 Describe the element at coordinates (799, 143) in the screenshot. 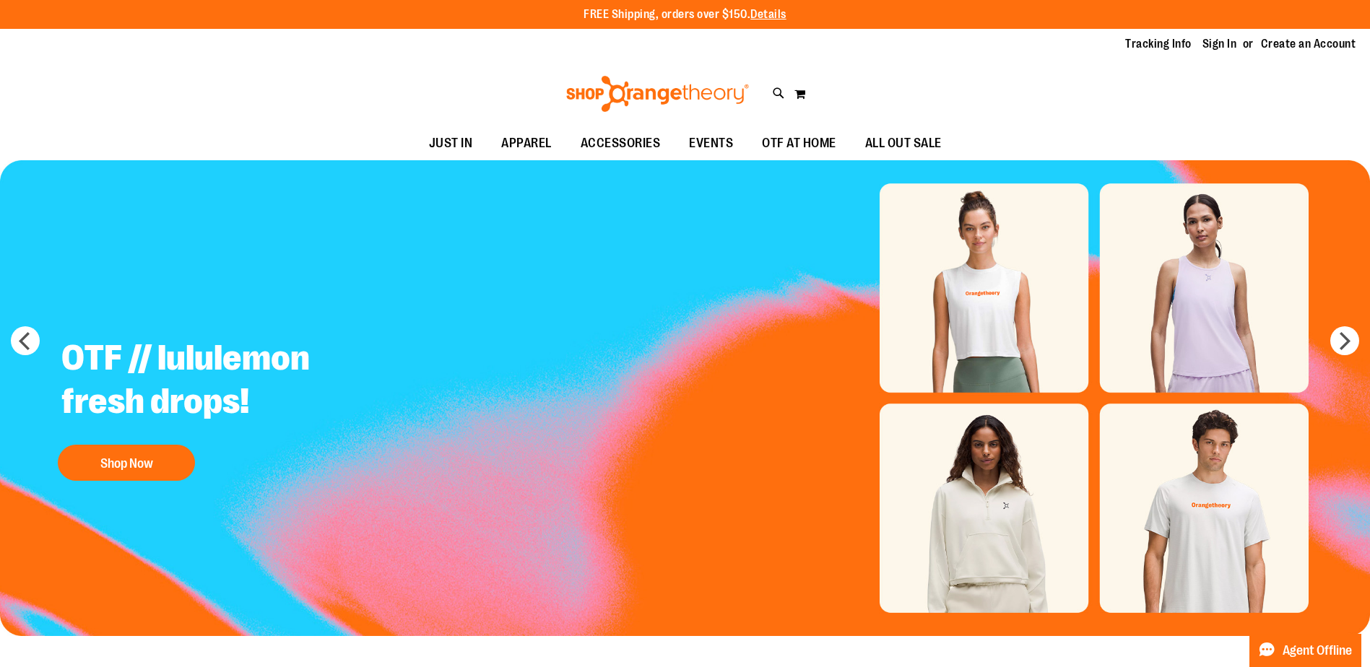

I see `span: OTF AT HOME` at that location.